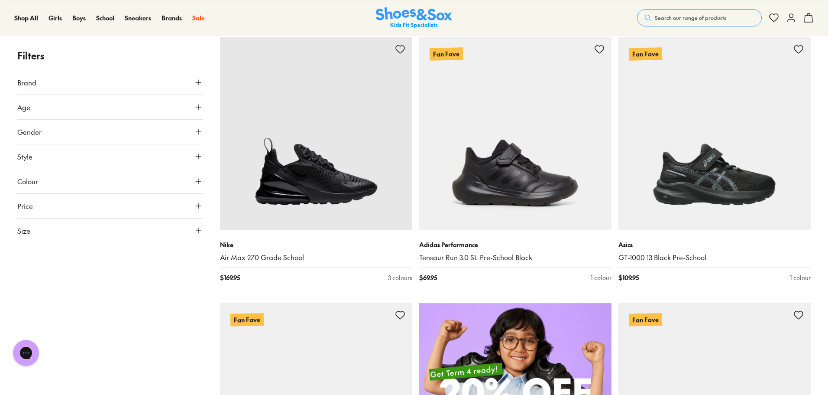 Image resolution: width=828 pixels, height=395 pixels. I want to click on a: GT-1000 13 Black Pre-School, so click(715, 257).